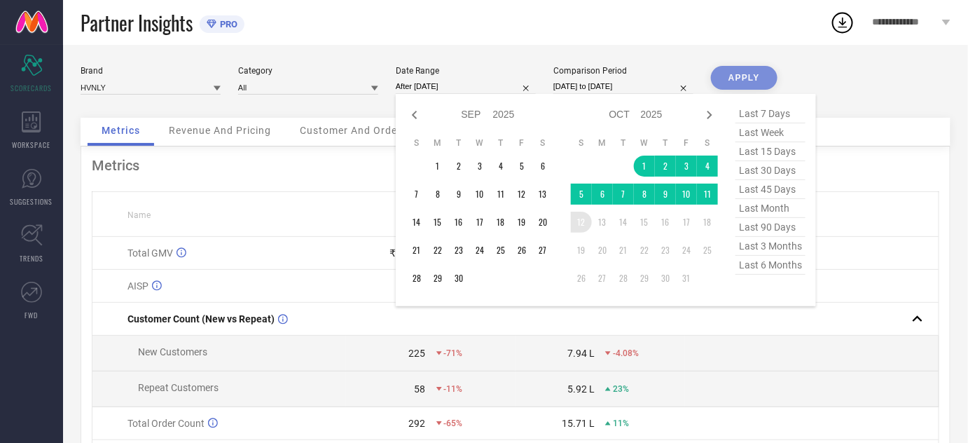 The image size is (968, 443). I want to click on td: Wed Oct 15 2025, so click(644, 222).